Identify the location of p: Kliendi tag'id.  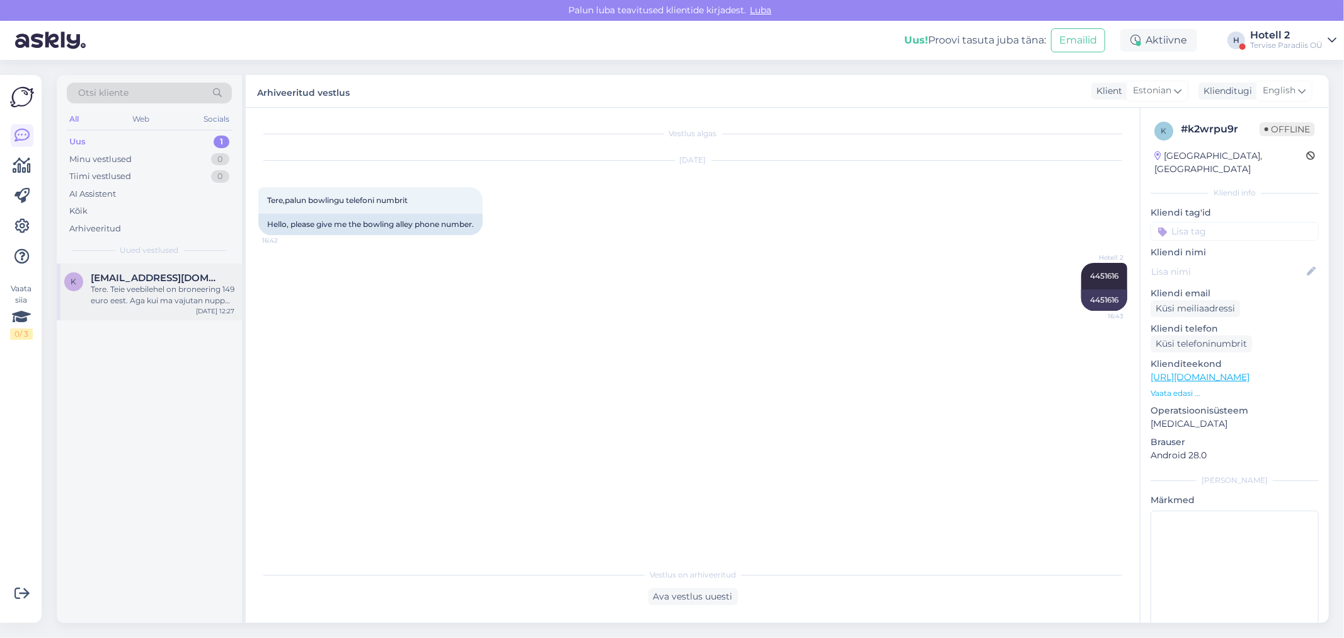
(1235, 212).